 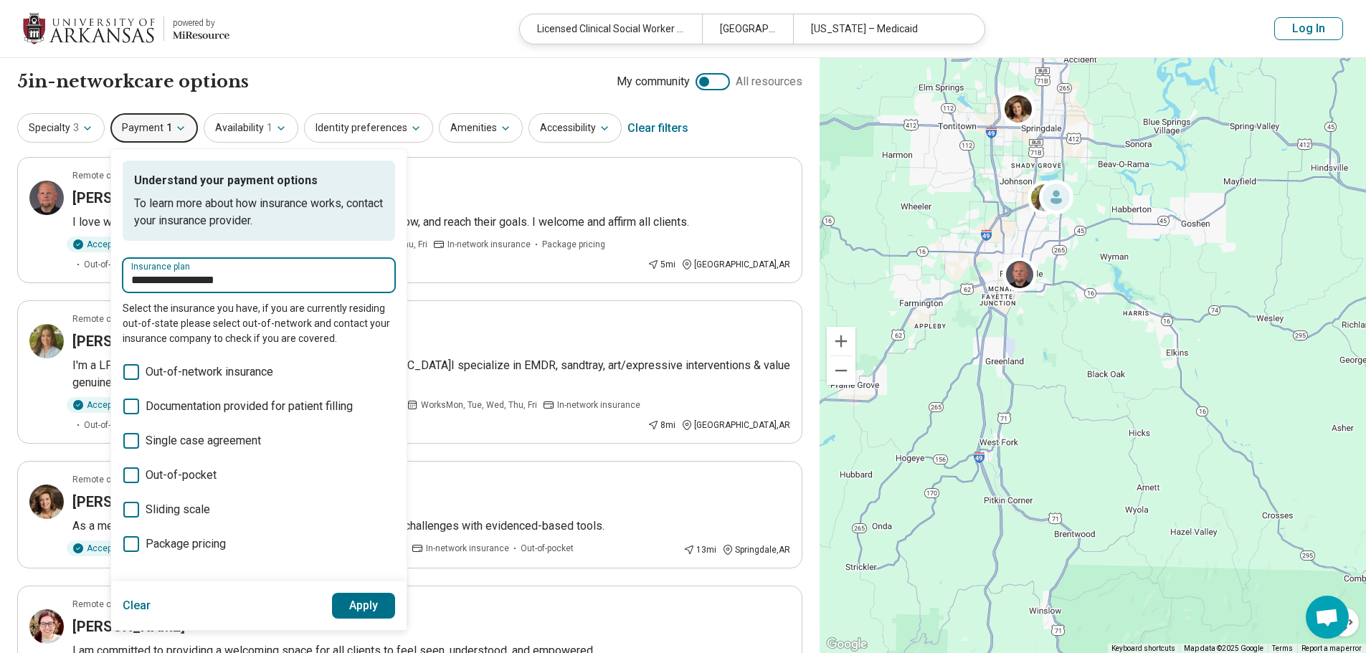 What do you see at coordinates (203, 441) in the screenshot?
I see `span: Single case agreement` at bounding box center [203, 441].